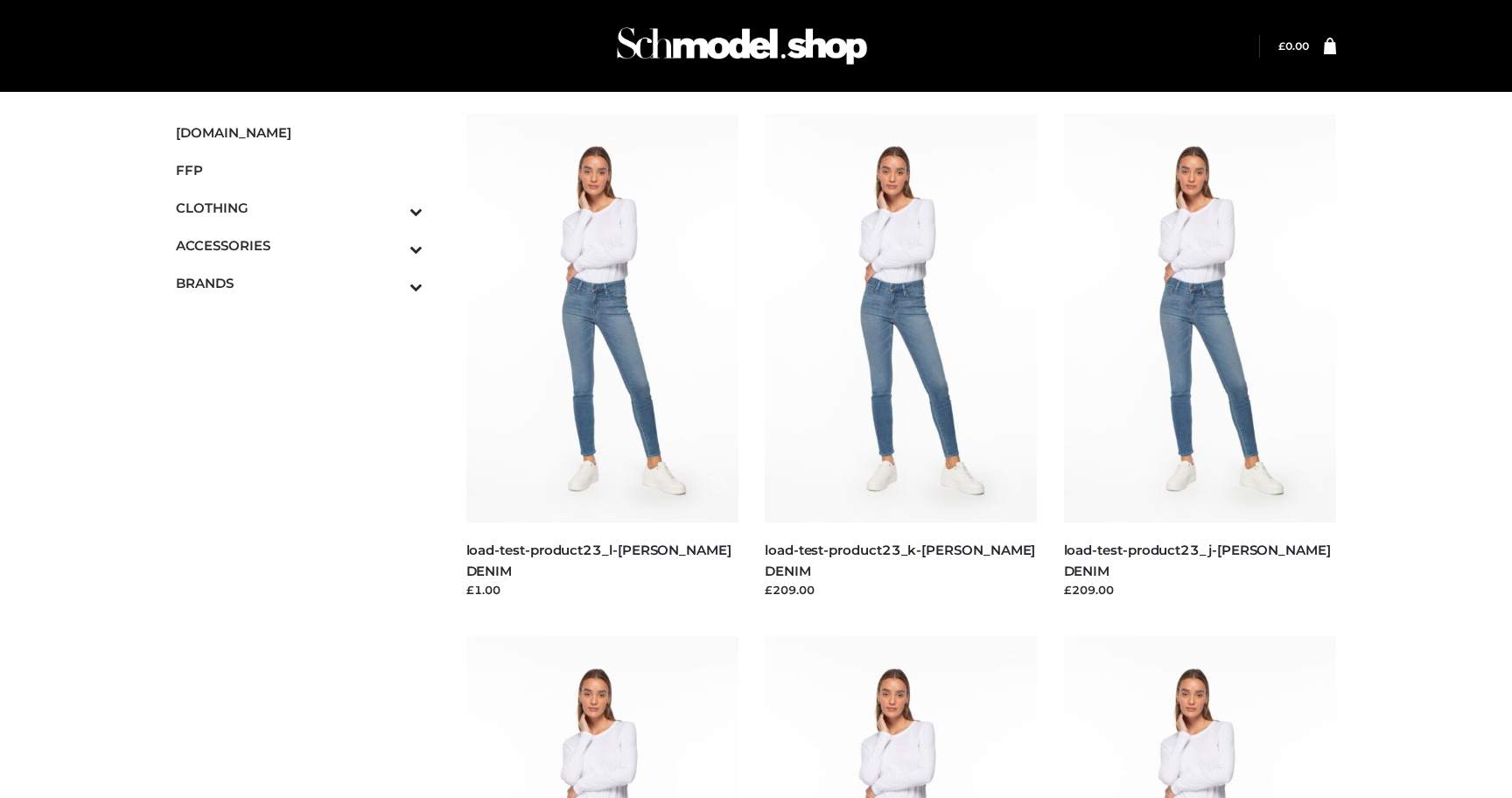 Image resolution: width=1512 pixels, height=798 pixels. Describe the element at coordinates (901, 318) in the screenshot. I see `img: load-test-product23_k-PARKER SMITH DENIM` at that location.